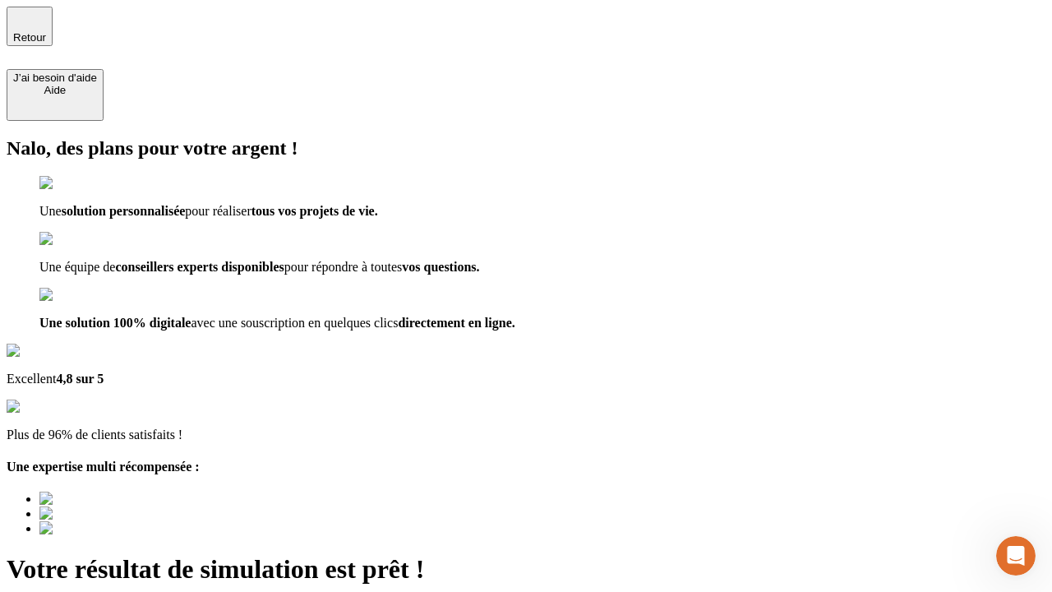 Image resolution: width=1052 pixels, height=592 pixels. What do you see at coordinates (55, 95) in the screenshot?
I see `button: J’ai besoin d'aideAide` at bounding box center [55, 95].